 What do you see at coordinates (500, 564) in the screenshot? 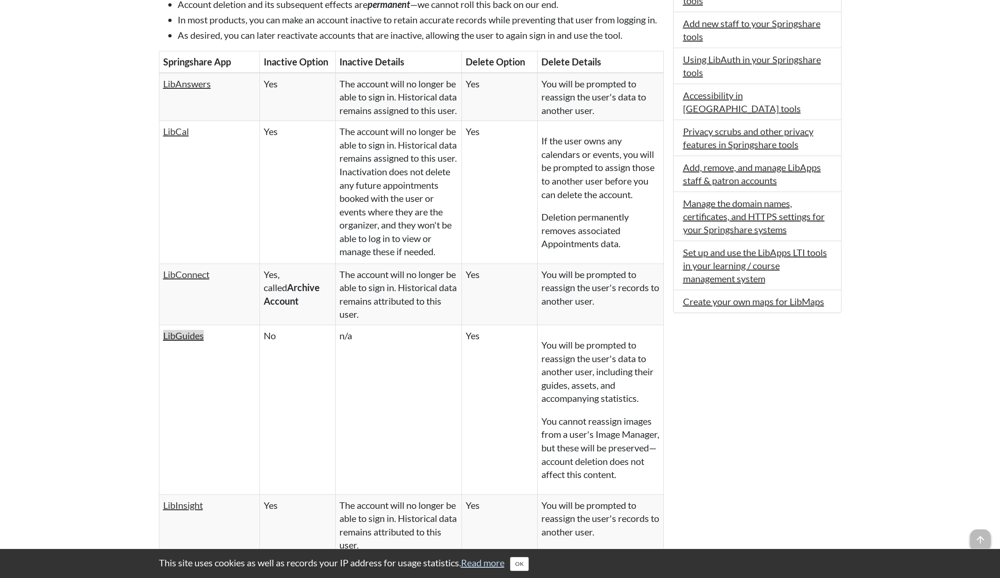
I see `div: This site uses cookies as well as records your IP address for usage statistics.` at bounding box center [500, 564].